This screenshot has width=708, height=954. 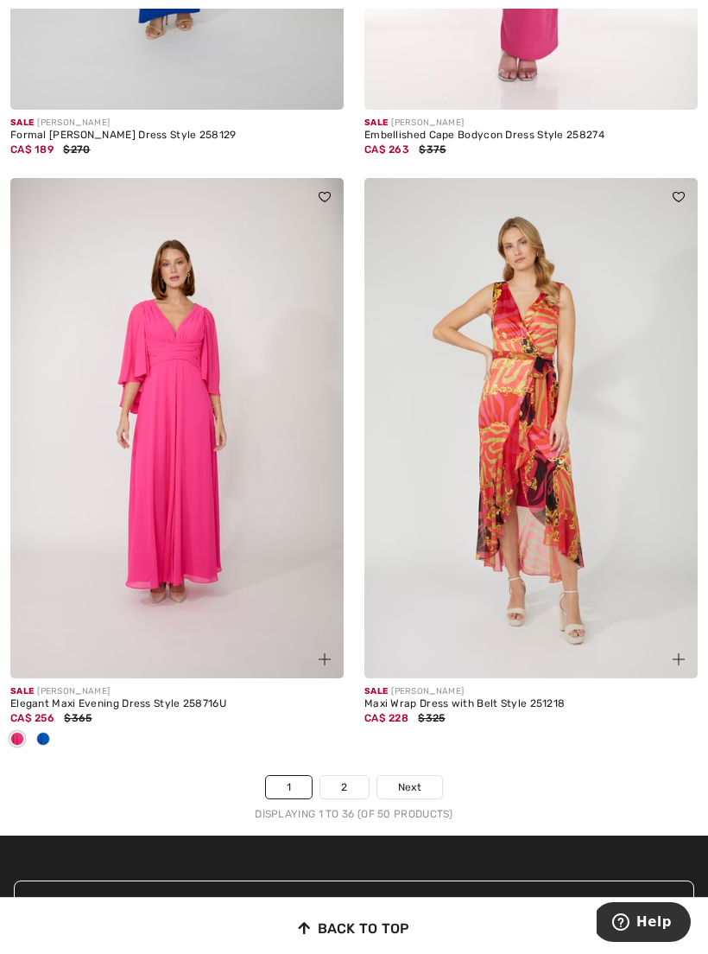 What do you see at coordinates (76, 149) in the screenshot?
I see `span: $270` at bounding box center [76, 149].